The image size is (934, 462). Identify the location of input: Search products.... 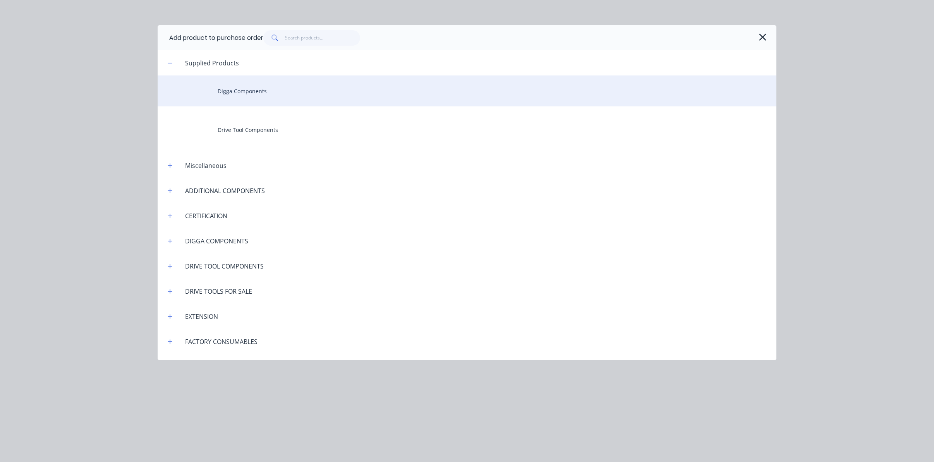
(322, 38).